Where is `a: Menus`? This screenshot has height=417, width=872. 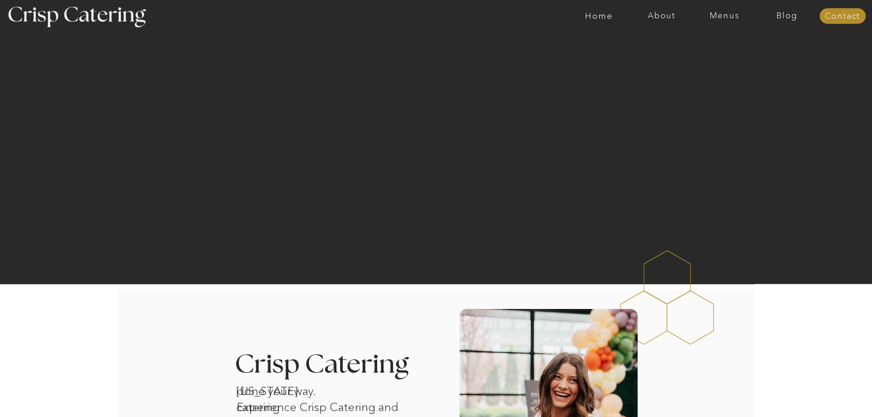 a: Menus is located at coordinates (724, 16).